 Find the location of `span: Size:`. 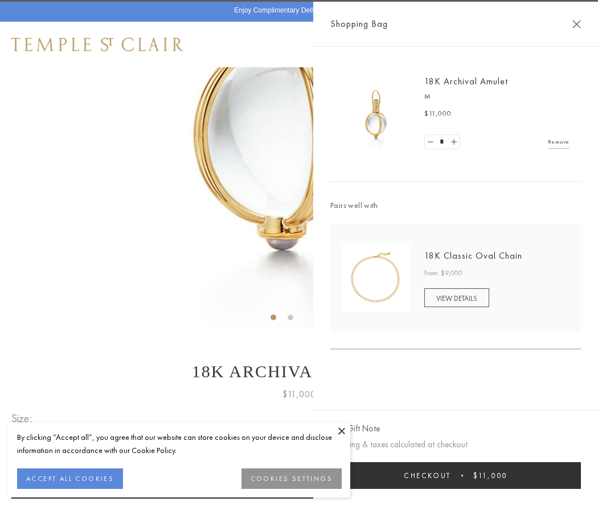

span: Size: is located at coordinates (24, 418).